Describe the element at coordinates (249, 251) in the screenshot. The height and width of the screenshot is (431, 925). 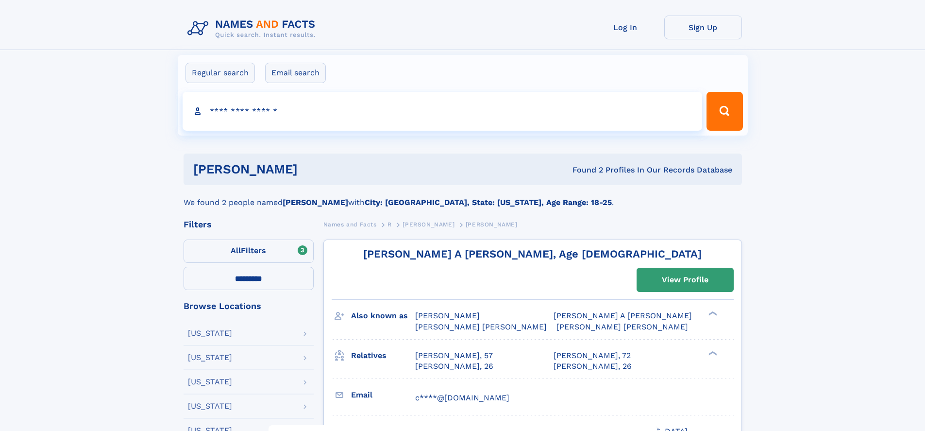
I see `label: Filters` at that location.